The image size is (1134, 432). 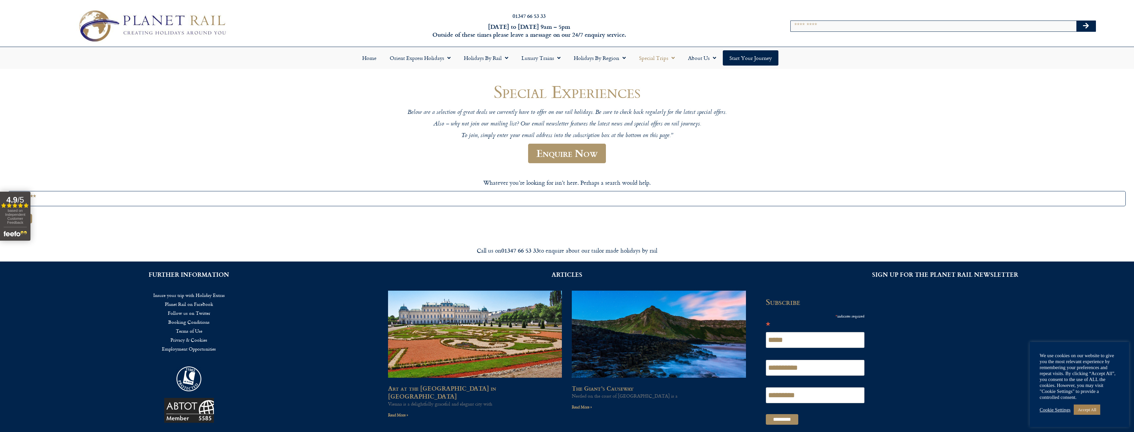 What do you see at coordinates (189, 379) in the screenshot?
I see `img: atol_logo-1` at bounding box center [189, 379].